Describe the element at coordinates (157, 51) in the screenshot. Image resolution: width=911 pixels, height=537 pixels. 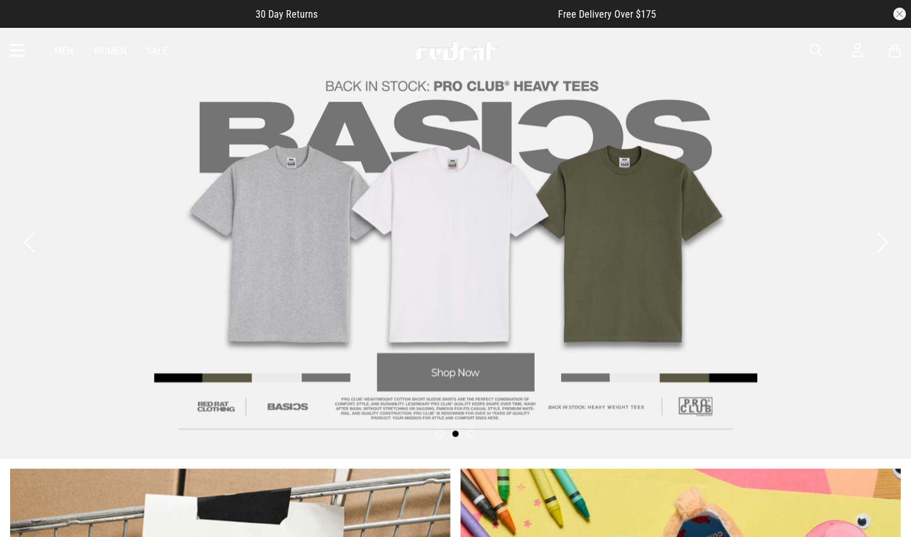
I see `a: Sale` at that location.